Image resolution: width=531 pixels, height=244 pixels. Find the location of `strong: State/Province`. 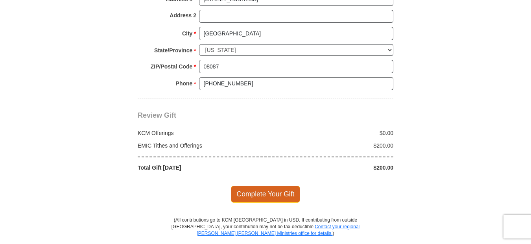

strong: State/Province is located at coordinates (173, 50).